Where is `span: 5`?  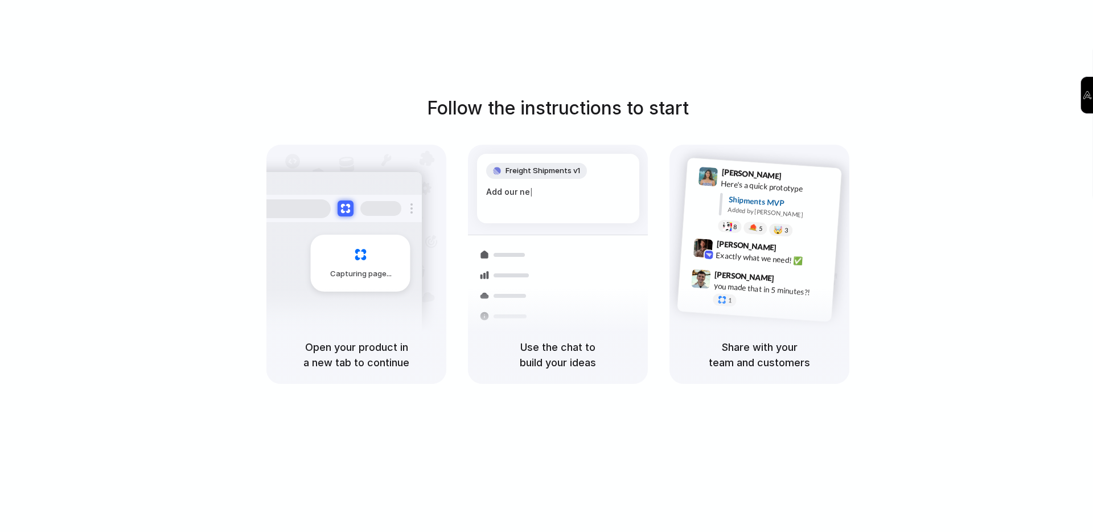
span: 5 is located at coordinates (760, 228).